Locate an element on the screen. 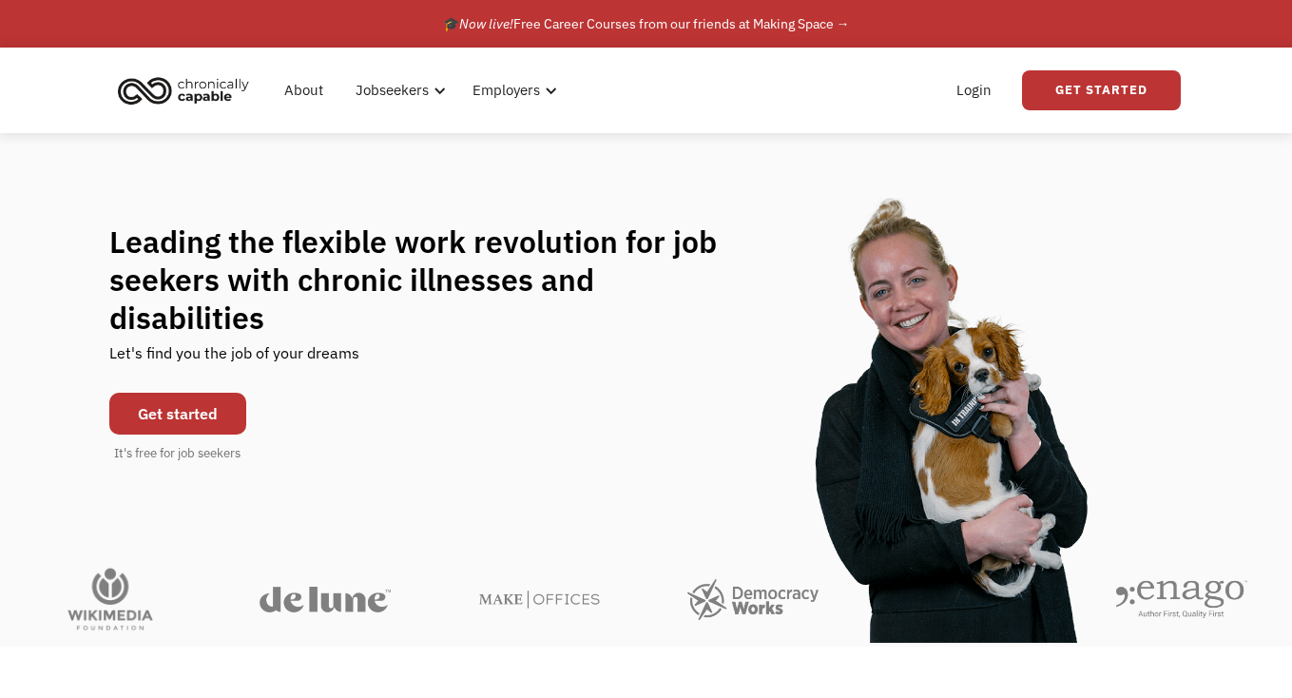 This screenshot has height=698, width=1292. div: It's free for job seekers is located at coordinates (177, 454).